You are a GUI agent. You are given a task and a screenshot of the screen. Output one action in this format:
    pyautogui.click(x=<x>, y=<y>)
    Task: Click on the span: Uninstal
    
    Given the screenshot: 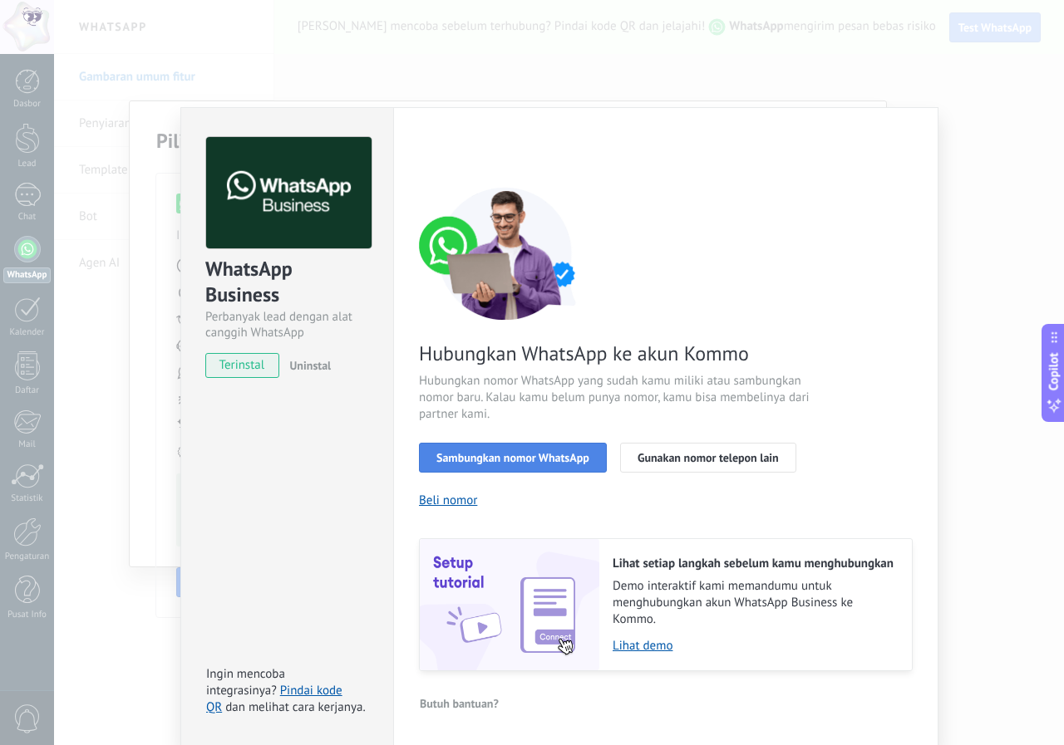 What is the action you would take?
    pyautogui.click(x=311, y=366)
    